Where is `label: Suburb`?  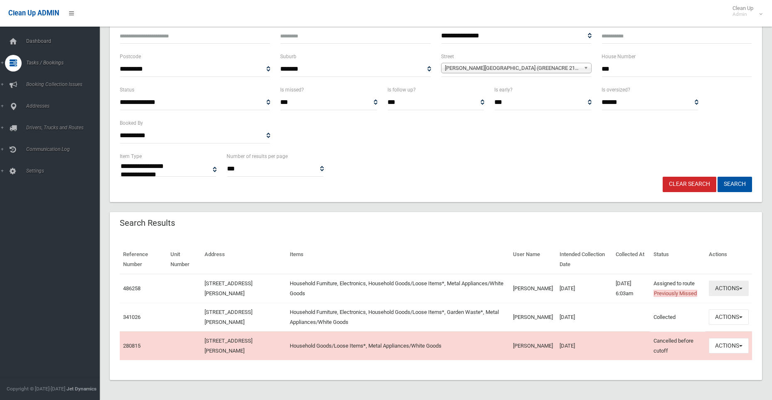
label: Suburb is located at coordinates (288, 57).